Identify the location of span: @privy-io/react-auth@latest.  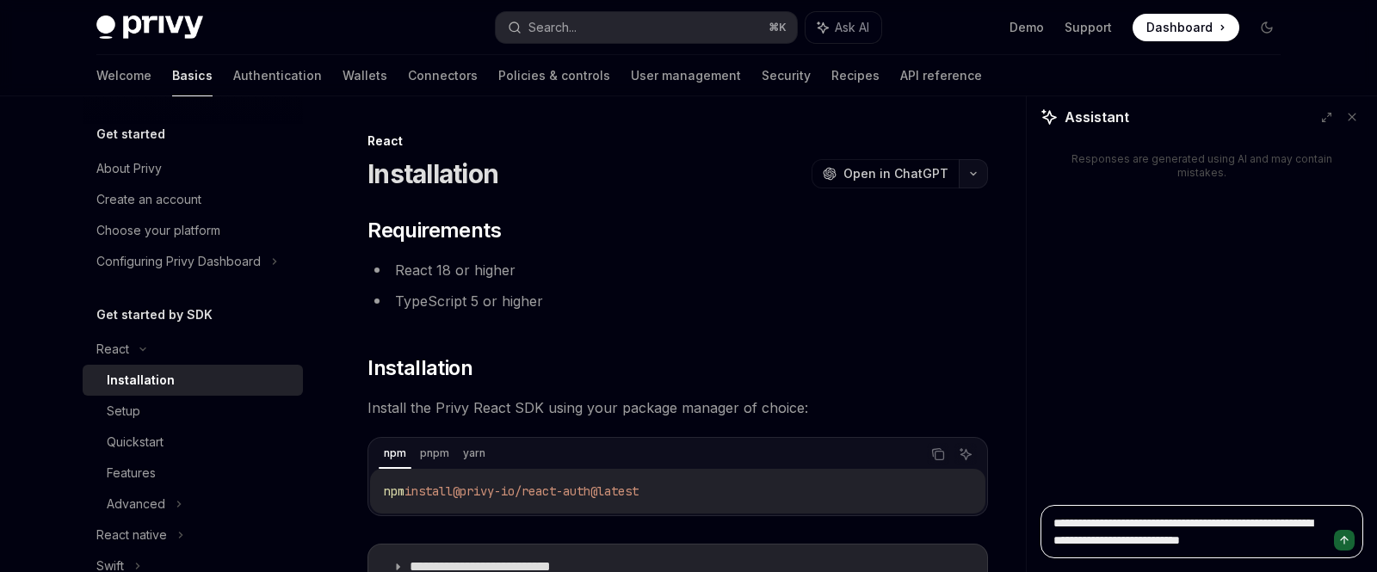
(546, 491).